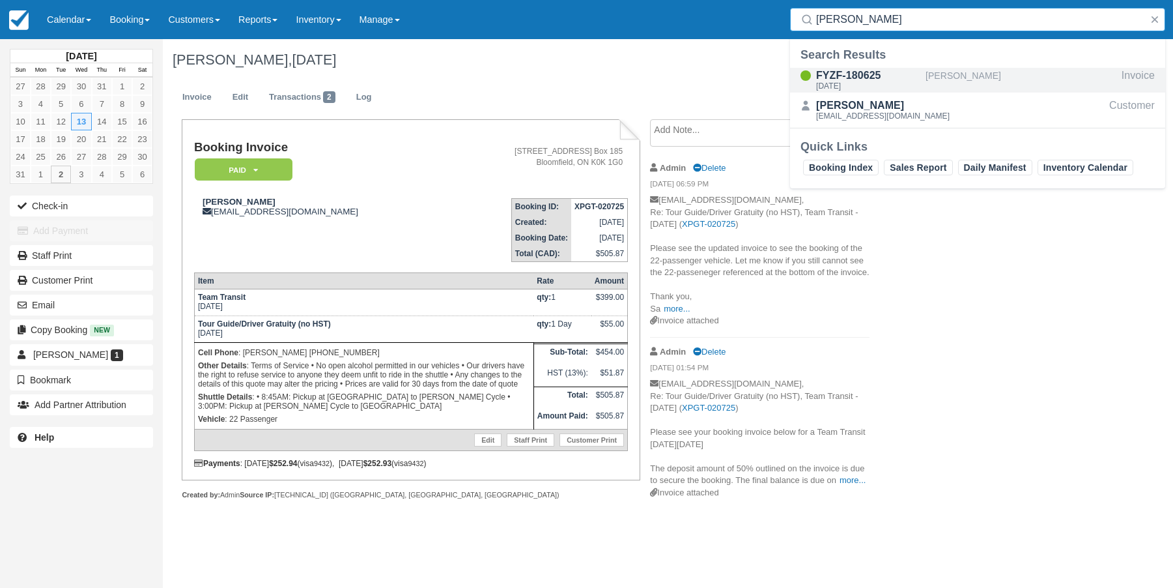  What do you see at coordinates (201, 494) in the screenshot?
I see `strong: Created by:` at bounding box center [201, 494].